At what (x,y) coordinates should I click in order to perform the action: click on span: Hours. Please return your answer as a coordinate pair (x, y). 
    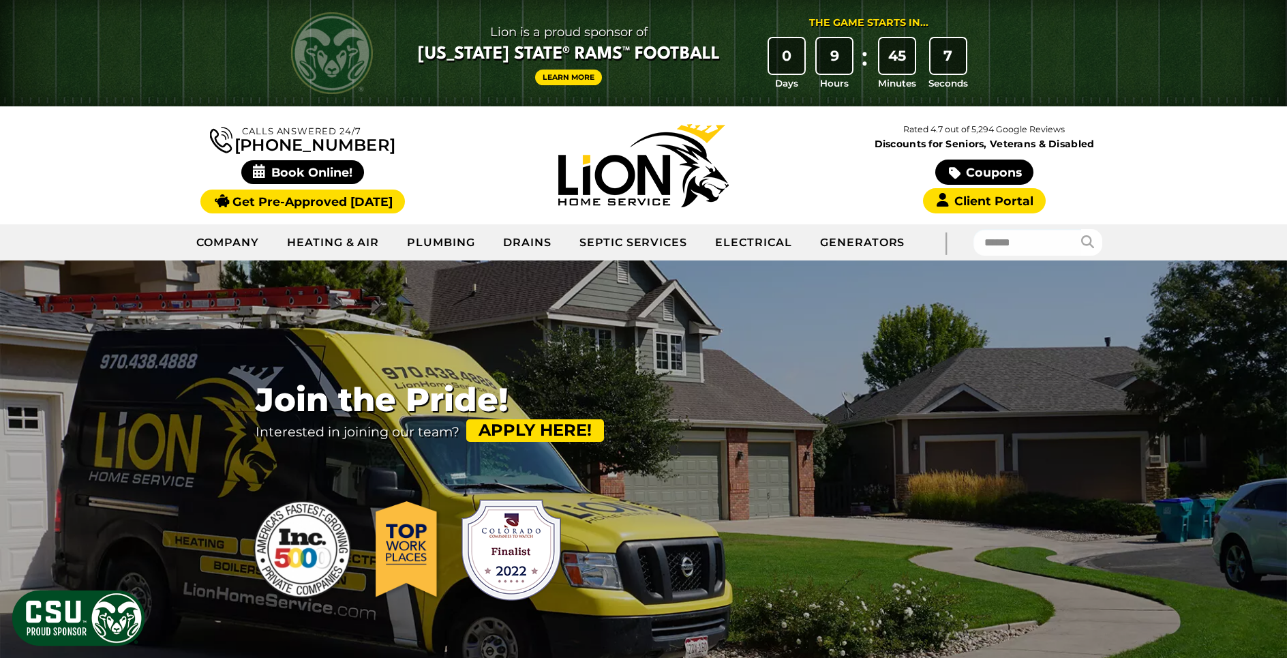
    Looking at the image, I should click on (834, 83).